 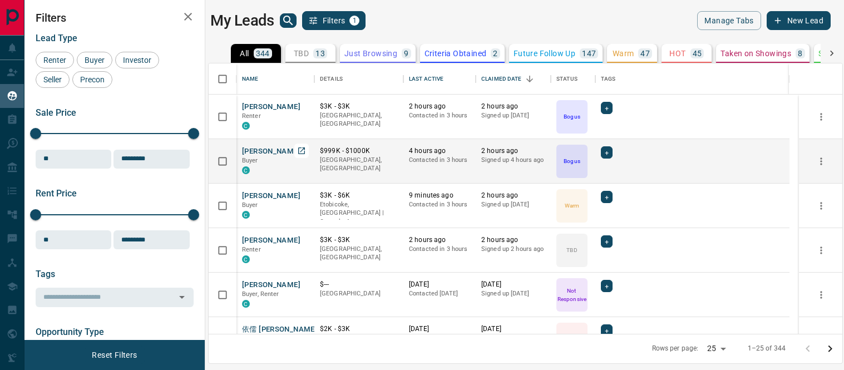 What do you see at coordinates (800, 53) in the screenshot?
I see `p: 8` at bounding box center [800, 53].